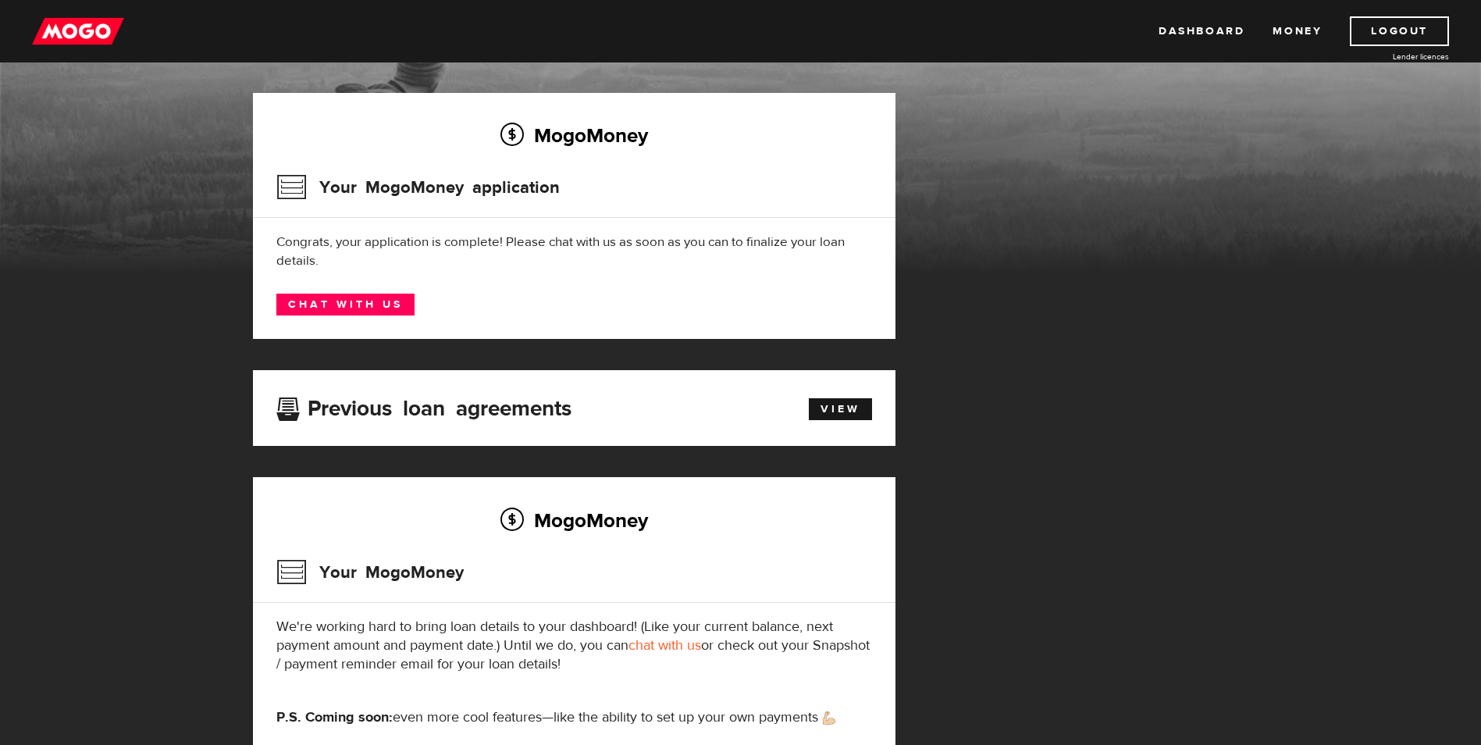  Describe the element at coordinates (1201, 31) in the screenshot. I see `a: Dashboard` at that location.